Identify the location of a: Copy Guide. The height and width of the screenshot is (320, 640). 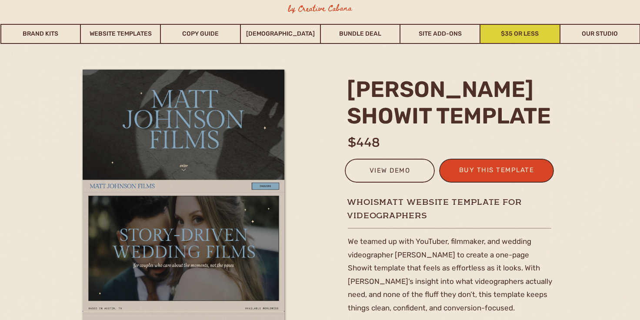
(200, 34).